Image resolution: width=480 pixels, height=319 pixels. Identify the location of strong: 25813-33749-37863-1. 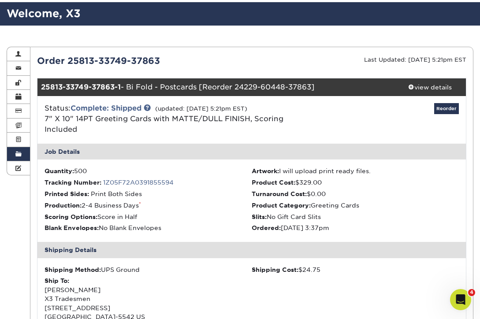
(81, 87).